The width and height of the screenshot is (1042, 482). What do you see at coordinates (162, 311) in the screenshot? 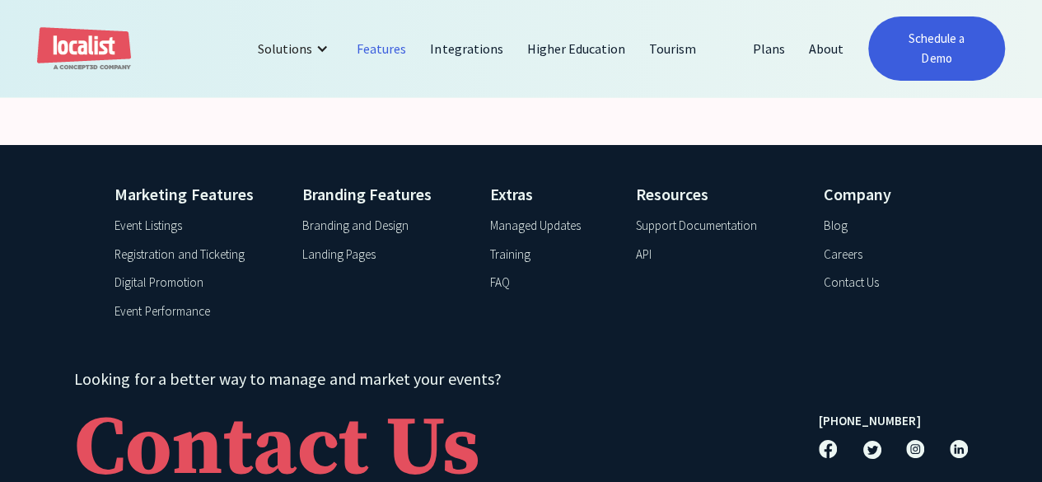
I see `div: Event Performance` at bounding box center [162, 311].